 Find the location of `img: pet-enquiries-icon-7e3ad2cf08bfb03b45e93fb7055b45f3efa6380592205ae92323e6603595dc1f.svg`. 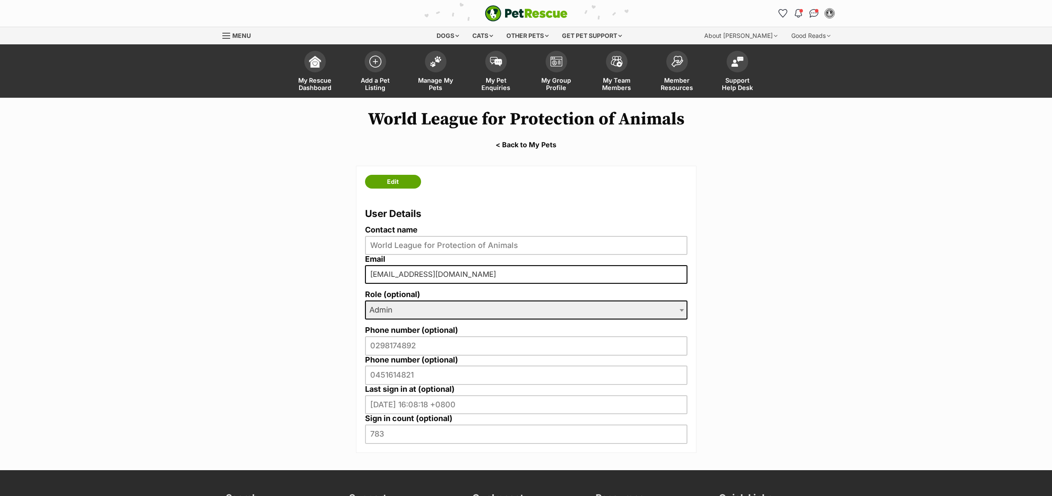

img: pet-enquiries-icon-7e3ad2cf08bfb03b45e93fb7055b45f3efa6380592205ae92323e6603595dc1f.svg is located at coordinates (496, 62).